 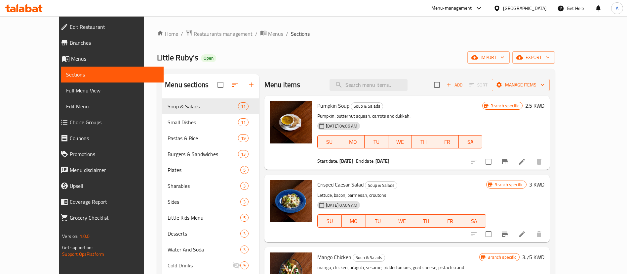 What do you see at coordinates (168, 34) in the screenshot?
I see `a: Home` at bounding box center [168, 34].